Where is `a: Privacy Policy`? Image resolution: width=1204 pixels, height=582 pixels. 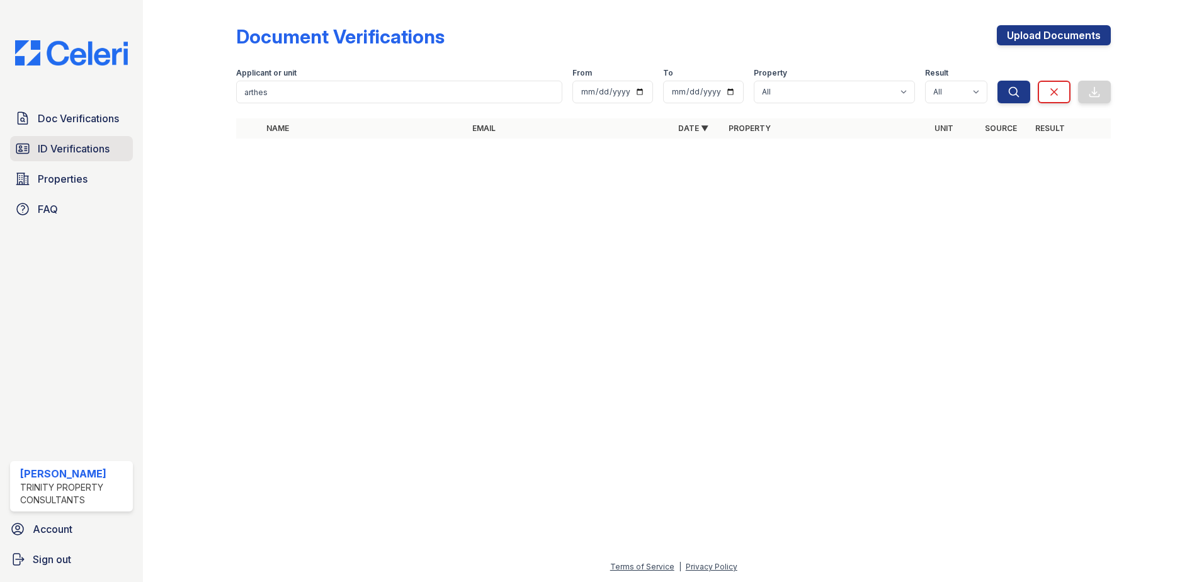 a: Privacy Policy is located at coordinates (712, 566).